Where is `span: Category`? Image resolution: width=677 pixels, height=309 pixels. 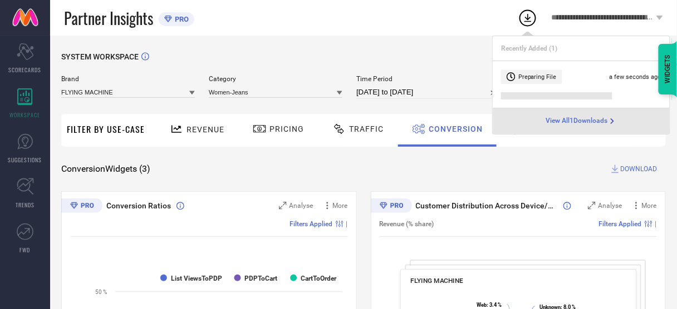
span: Category is located at coordinates (275, 79).